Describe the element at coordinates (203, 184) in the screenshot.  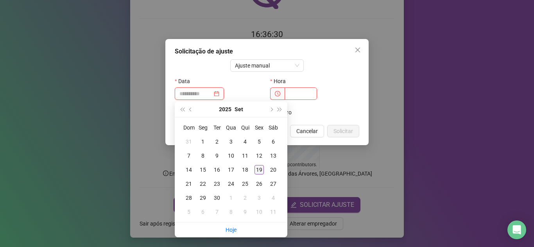
I see `td: 2025-09-22` at that location.